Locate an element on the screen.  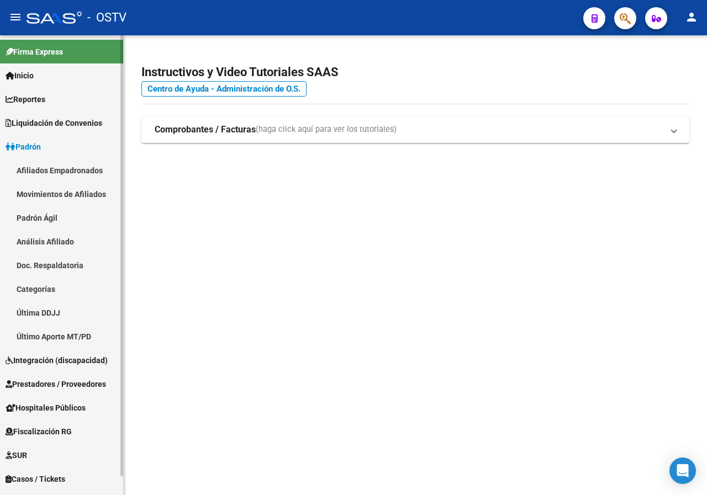
span: - OSTV is located at coordinates (107, 18).